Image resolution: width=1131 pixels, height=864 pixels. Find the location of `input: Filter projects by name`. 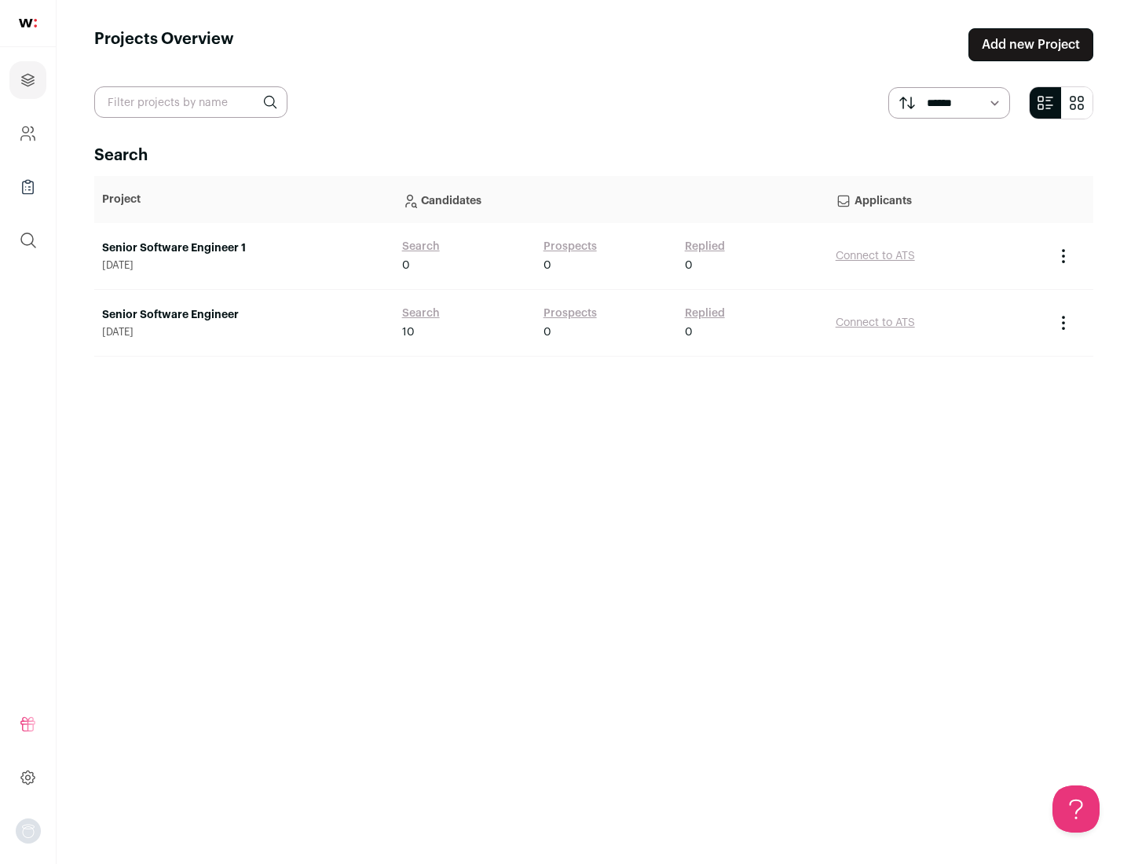

input: Filter projects by name is located at coordinates (191, 102).